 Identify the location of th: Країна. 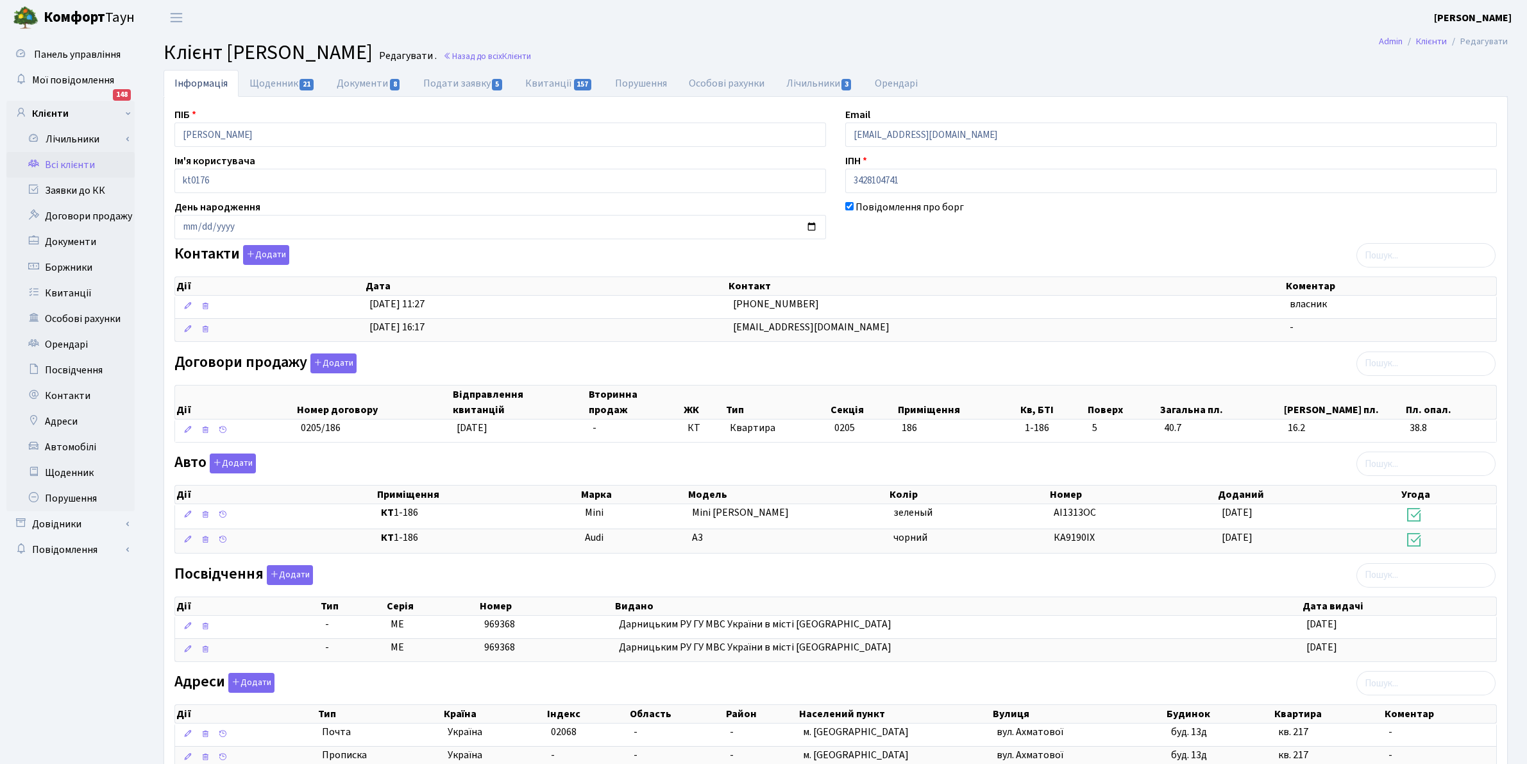
(494, 714).